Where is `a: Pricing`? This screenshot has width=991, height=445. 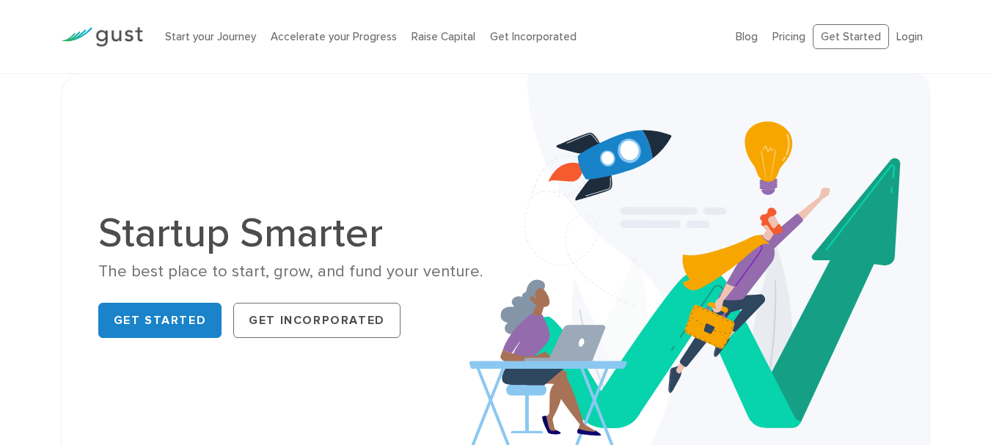 a: Pricing is located at coordinates (788, 37).